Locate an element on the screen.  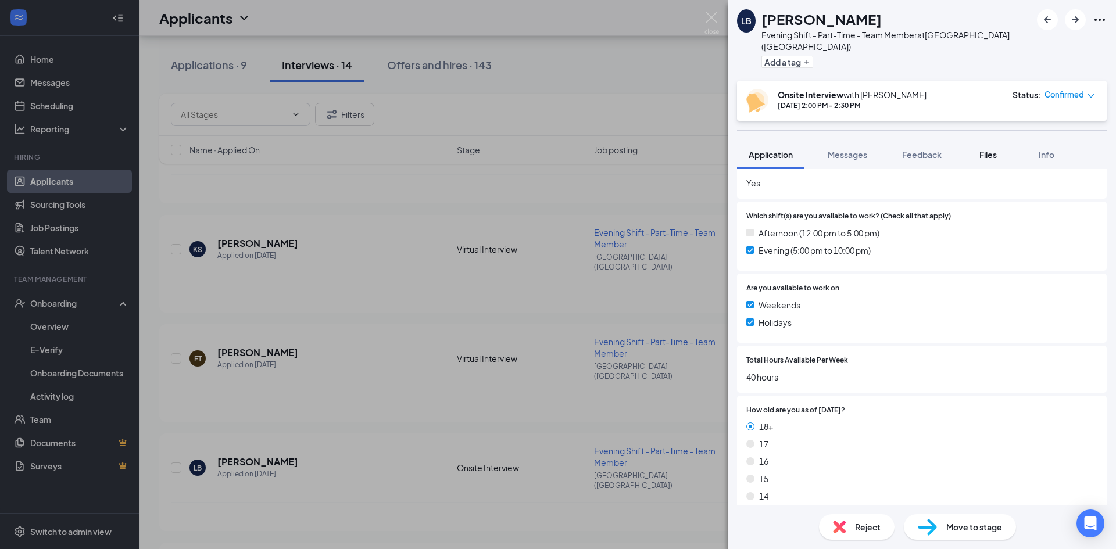
svg: ArrowRight is located at coordinates (1075, 20).